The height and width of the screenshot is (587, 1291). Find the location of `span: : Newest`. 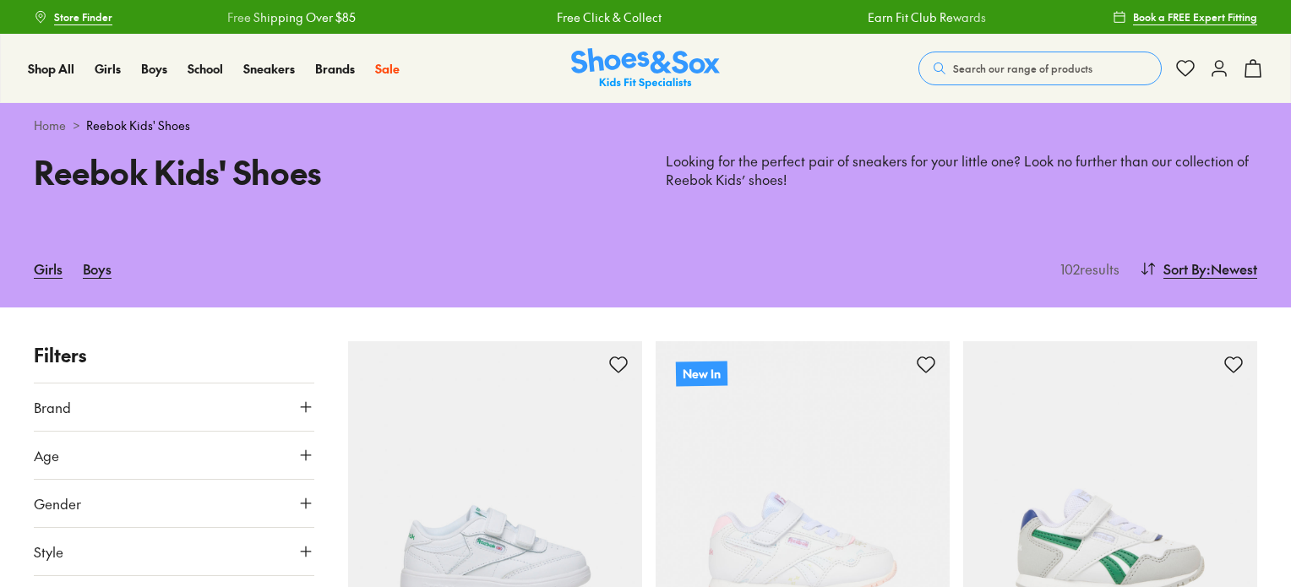

span: : Newest is located at coordinates (1232, 269).